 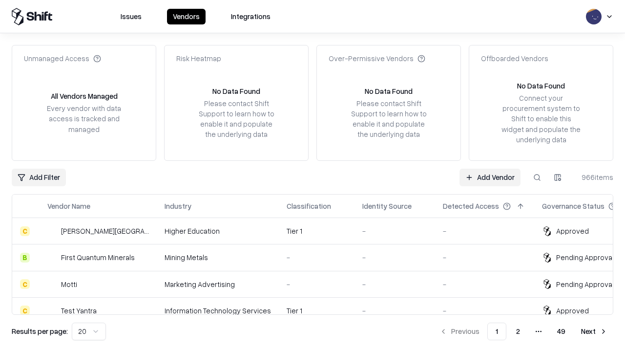 I want to click on button: Integrations, so click(x=251, y=17).